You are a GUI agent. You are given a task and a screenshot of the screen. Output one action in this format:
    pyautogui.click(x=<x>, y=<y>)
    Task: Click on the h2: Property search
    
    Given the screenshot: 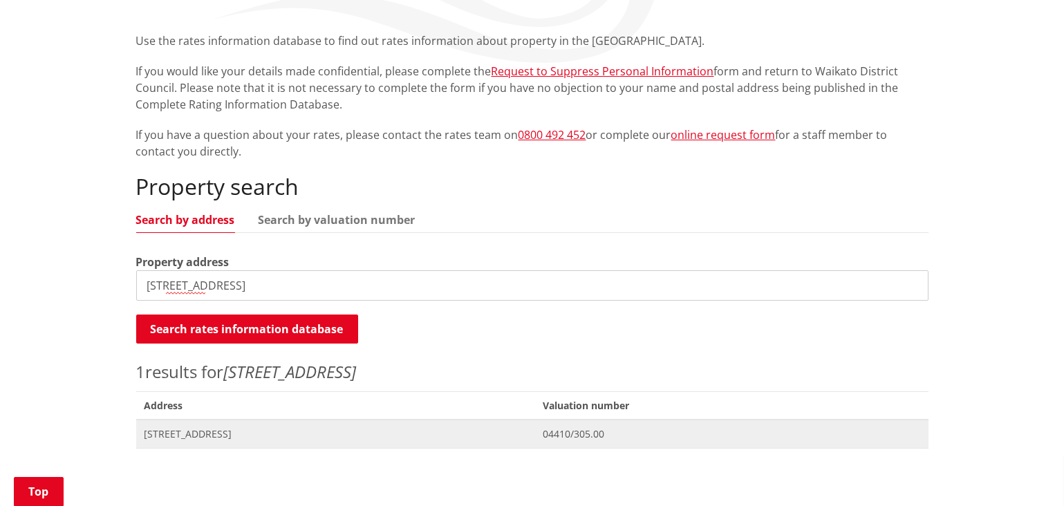 What is the action you would take?
    pyautogui.click(x=532, y=187)
    